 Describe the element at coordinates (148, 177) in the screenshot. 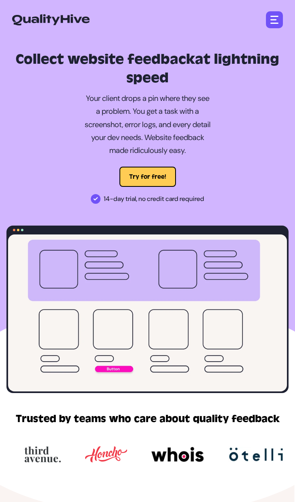

I see `button: Try for free!` at that location.